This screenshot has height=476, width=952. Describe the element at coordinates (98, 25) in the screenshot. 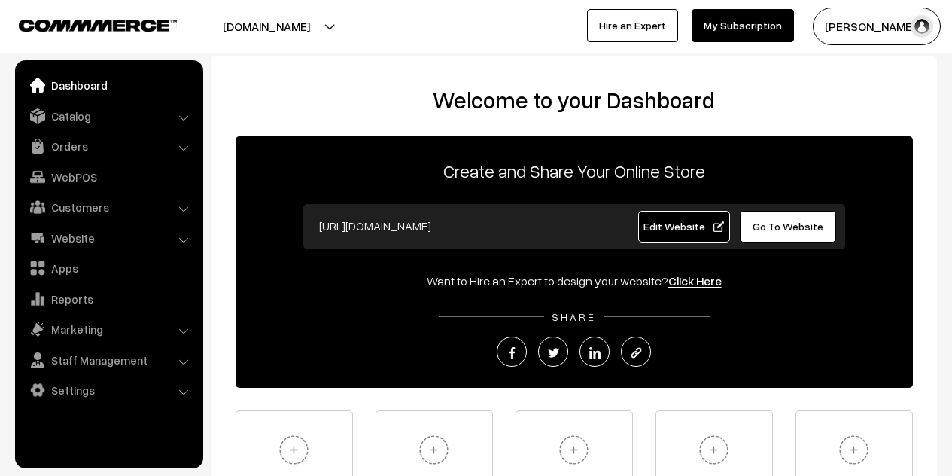

I see `img: COMMMERCE` at that location.